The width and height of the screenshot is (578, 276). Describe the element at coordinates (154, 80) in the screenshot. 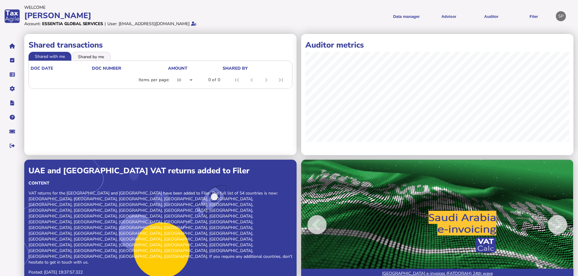

I see `div: Items per page:` at that location.